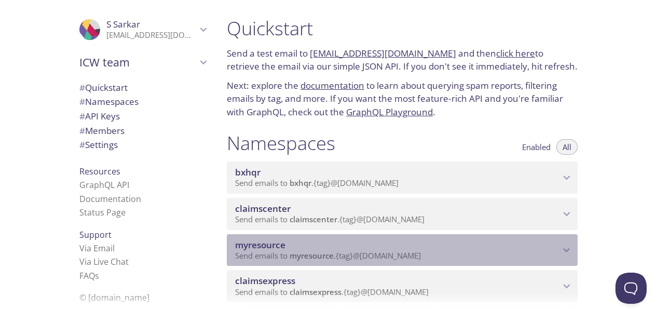  What do you see at coordinates (402, 28) in the screenshot?
I see `h1: Quickstart` at bounding box center [402, 28].